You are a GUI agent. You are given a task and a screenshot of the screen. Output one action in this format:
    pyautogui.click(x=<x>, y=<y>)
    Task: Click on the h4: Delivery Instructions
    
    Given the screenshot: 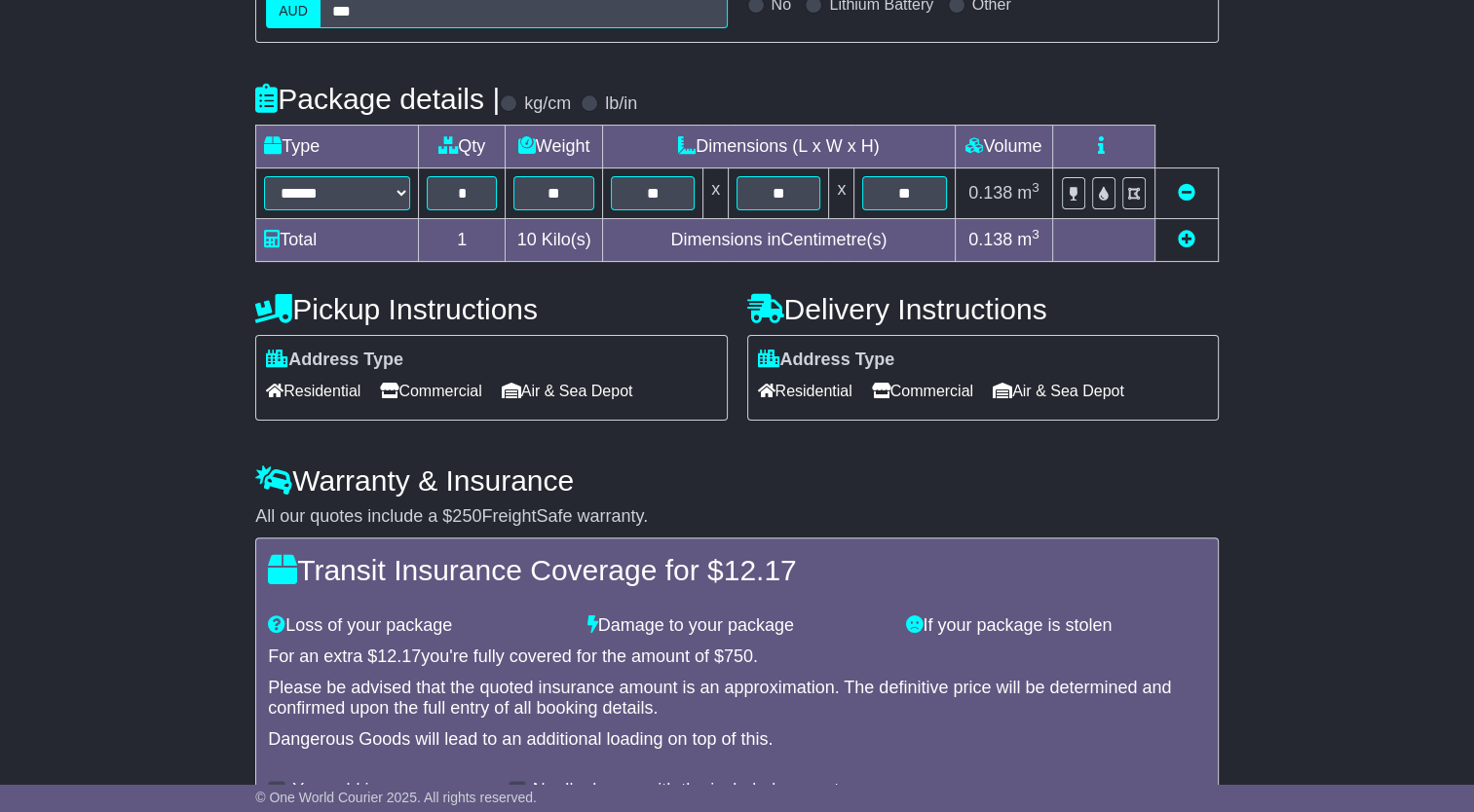 What is the action you would take?
    pyautogui.click(x=983, y=309)
    